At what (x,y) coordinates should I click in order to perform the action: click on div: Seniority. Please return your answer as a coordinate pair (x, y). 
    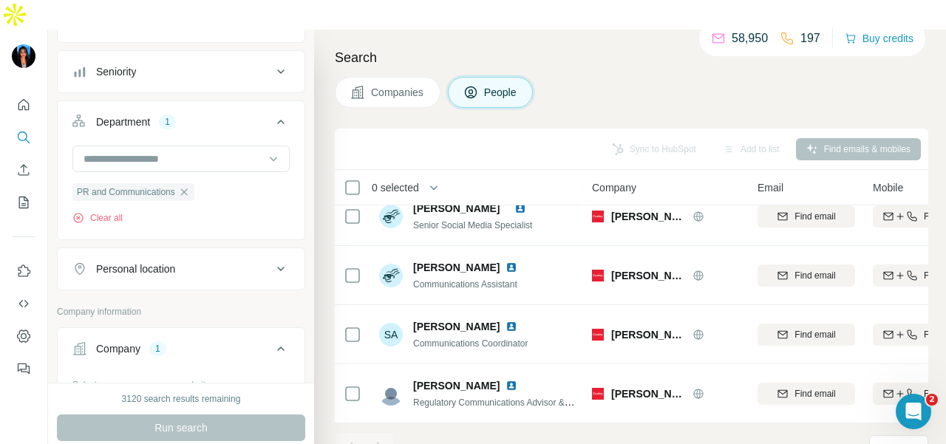
    Looking at the image, I should click on (116, 72).